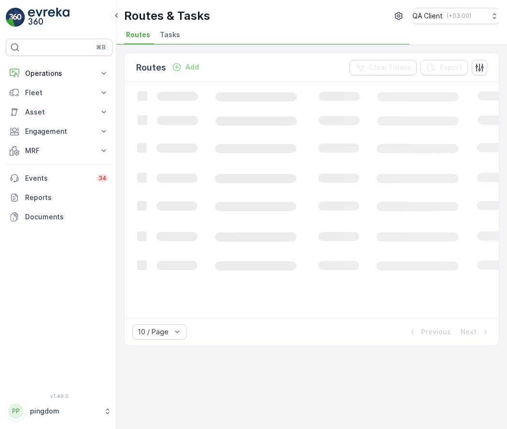 Image resolution: width=507 pixels, height=429 pixels. I want to click on p: Engagement, so click(59, 131).